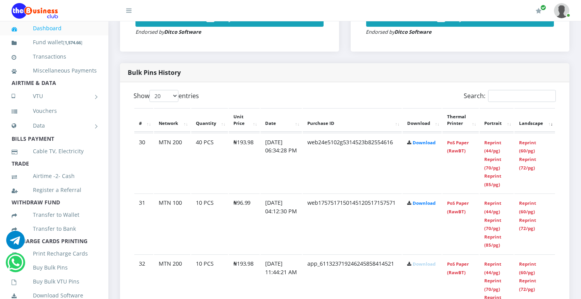 Image resolution: width=581 pixels, height=299 pixels. I want to click on img: Logo, so click(35, 11).